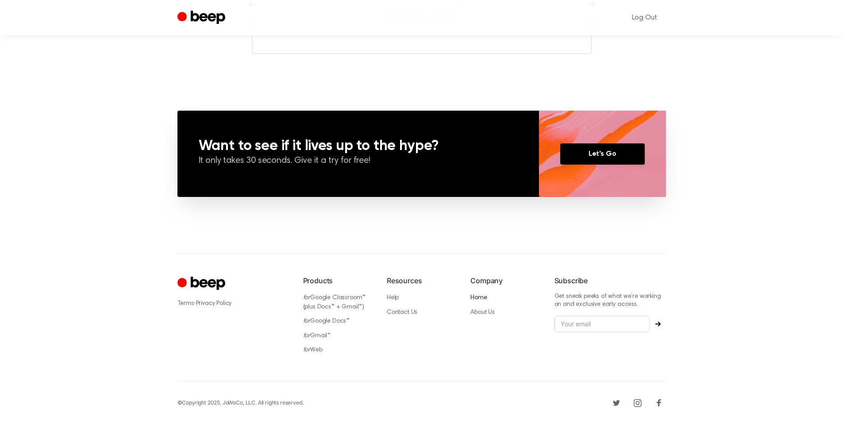 Image resolution: width=843 pixels, height=424 pixels. Describe the element at coordinates (393, 298) in the screenshot. I see `a: Help` at that location.